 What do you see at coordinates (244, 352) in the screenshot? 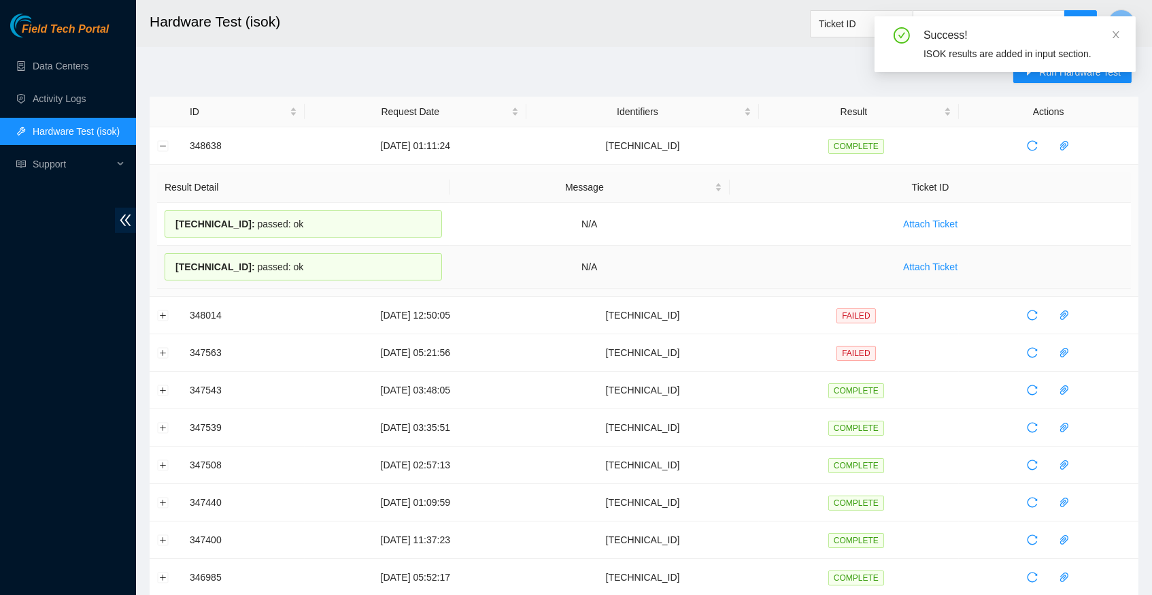
I see `td: 347563` at bounding box center [244, 352].